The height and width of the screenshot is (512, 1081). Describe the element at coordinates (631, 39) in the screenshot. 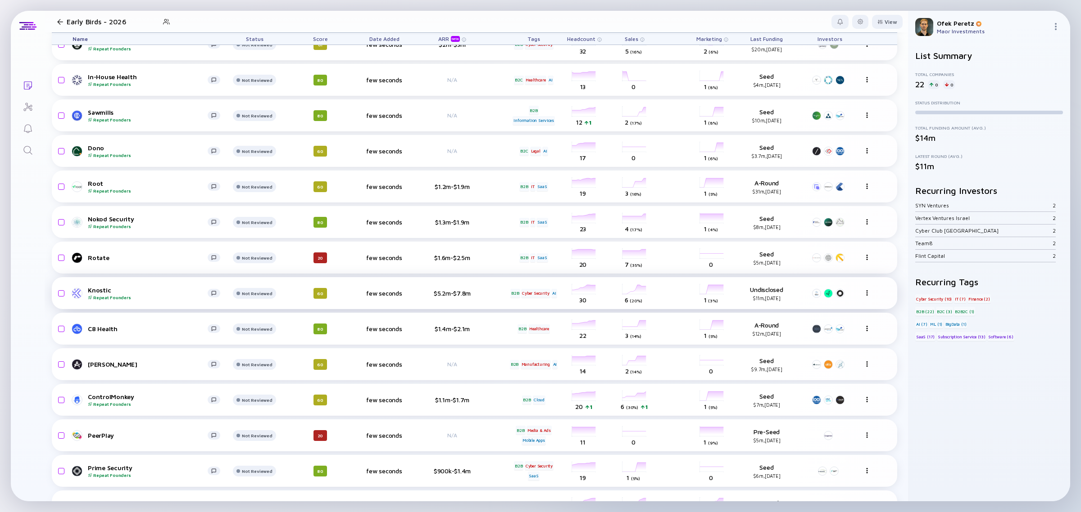

I see `span: Sales` at that location.